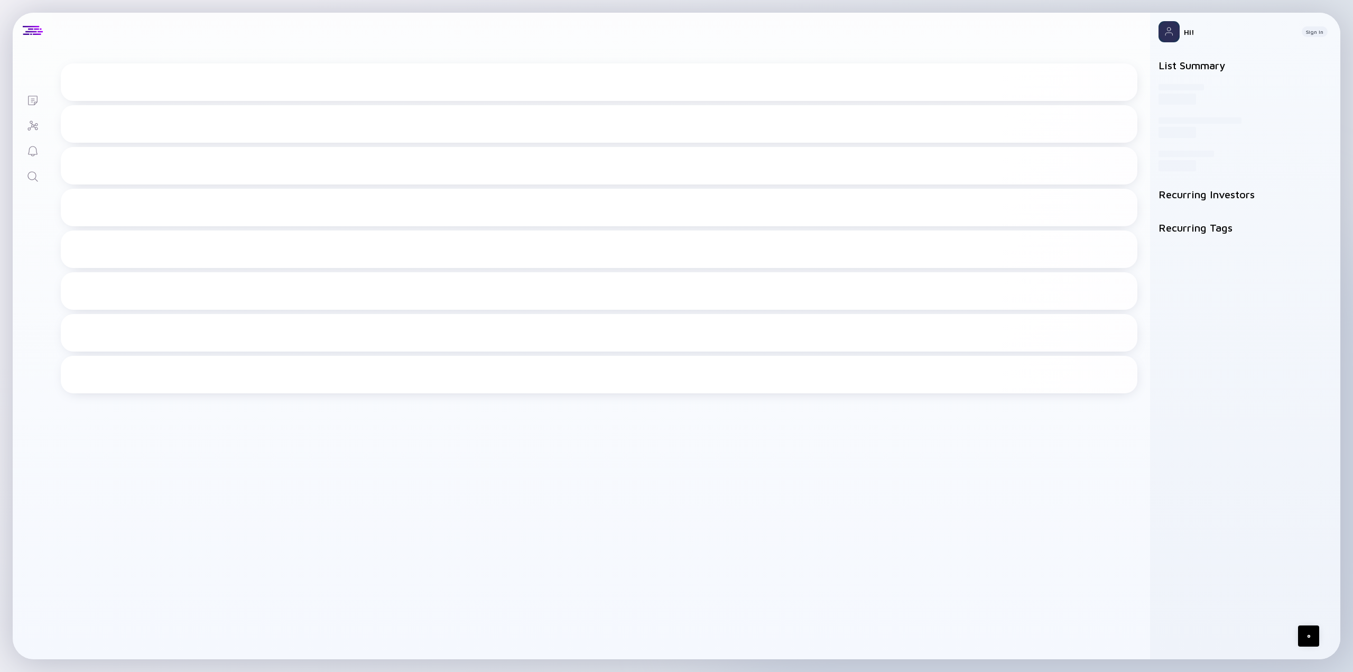 This screenshot has width=1353, height=672. I want to click on a: Lists, so click(32, 99).